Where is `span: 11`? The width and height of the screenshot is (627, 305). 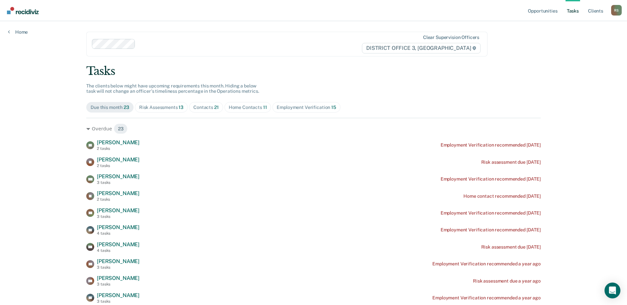 span: 11 is located at coordinates (265, 107).